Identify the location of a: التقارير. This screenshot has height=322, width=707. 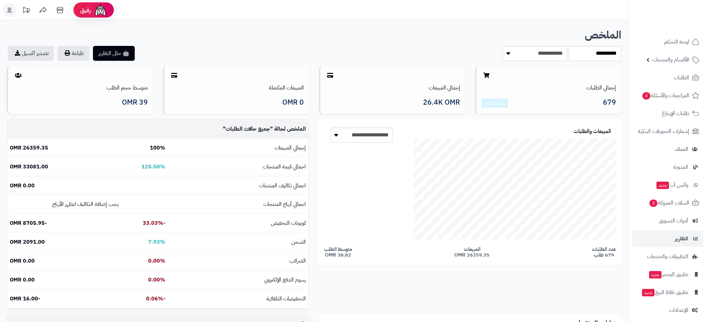
(668, 238).